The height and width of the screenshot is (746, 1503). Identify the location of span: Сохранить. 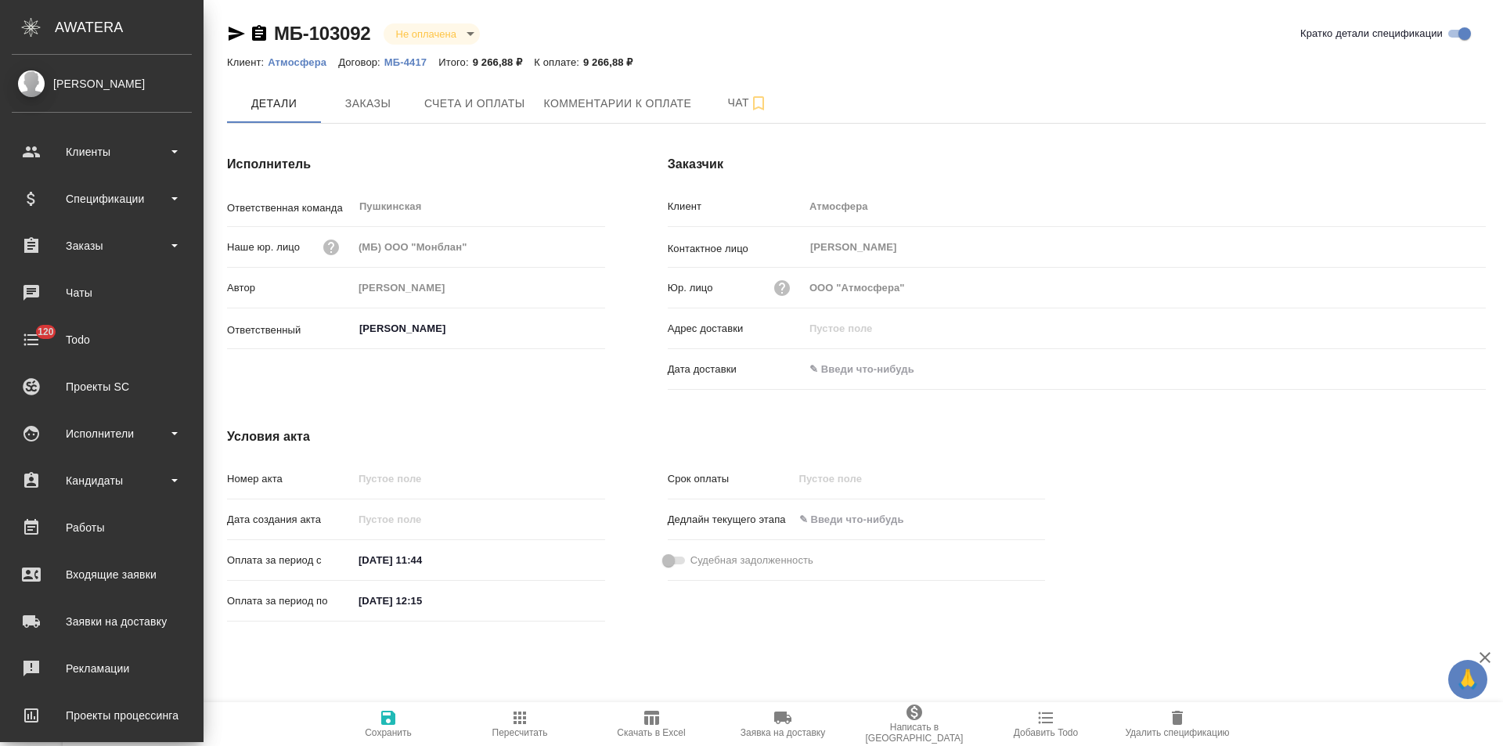
(388, 733).